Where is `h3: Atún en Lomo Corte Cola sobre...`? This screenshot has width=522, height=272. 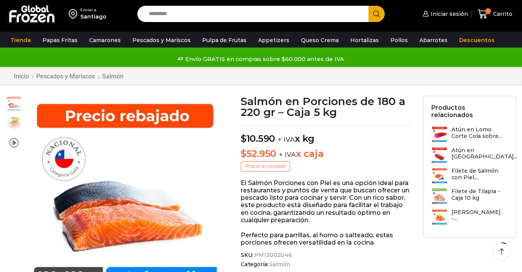 h3: Atún en Lomo Corte Cola sobre... is located at coordinates (480, 133).